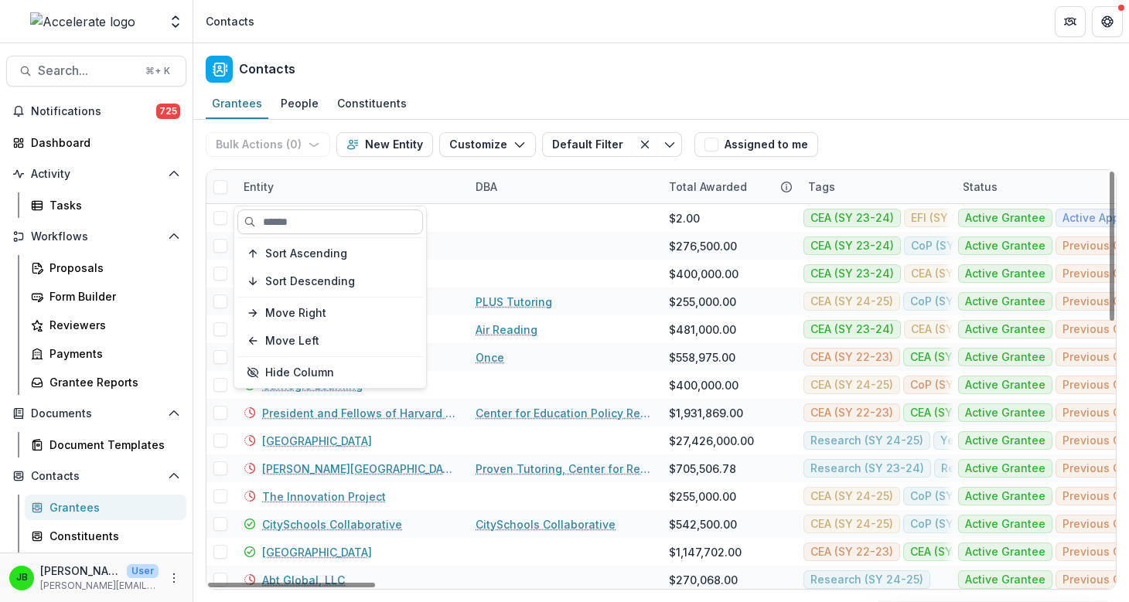 The width and height of the screenshot is (1129, 602). I want to click on span: CEA (SY 22-23), so click(851, 413).